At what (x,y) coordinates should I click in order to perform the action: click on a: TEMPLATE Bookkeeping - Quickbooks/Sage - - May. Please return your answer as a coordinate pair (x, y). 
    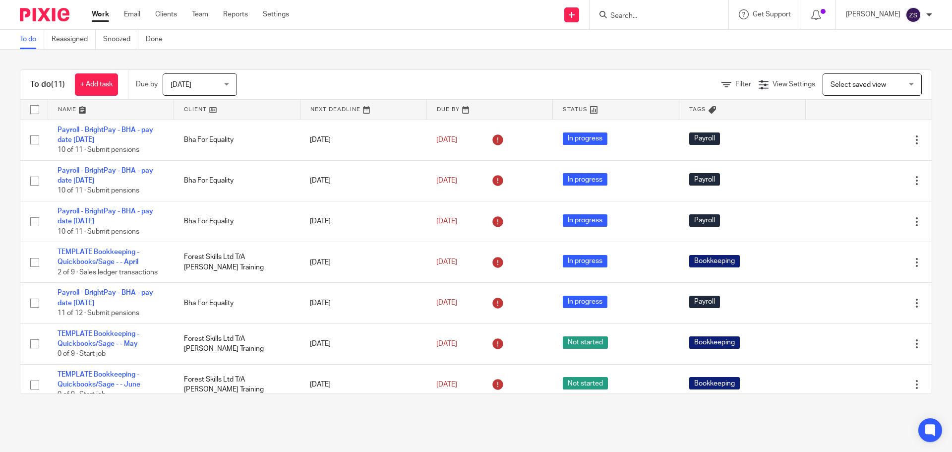
    Looking at the image, I should click on (98, 339).